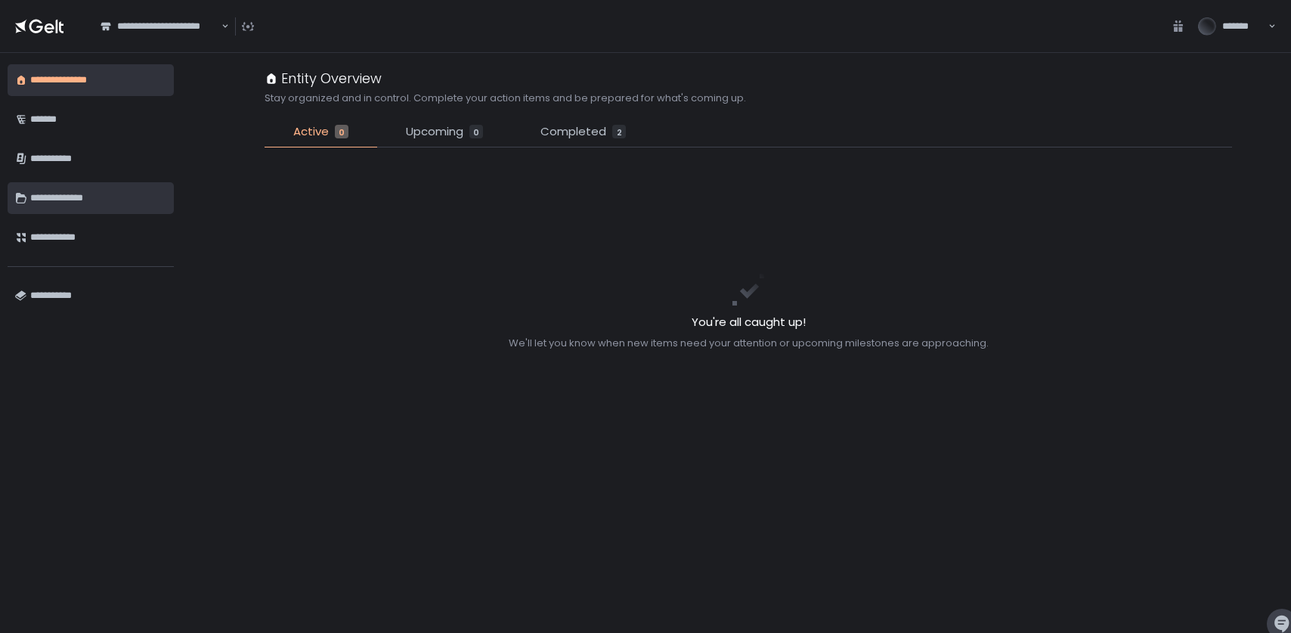  I want to click on div: Entity Overview, so click(323, 78).